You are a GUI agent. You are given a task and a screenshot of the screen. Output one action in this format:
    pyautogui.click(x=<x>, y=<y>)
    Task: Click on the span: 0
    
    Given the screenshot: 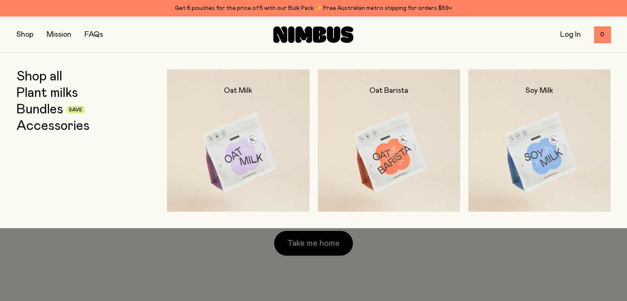 What is the action you would take?
    pyautogui.click(x=602, y=35)
    